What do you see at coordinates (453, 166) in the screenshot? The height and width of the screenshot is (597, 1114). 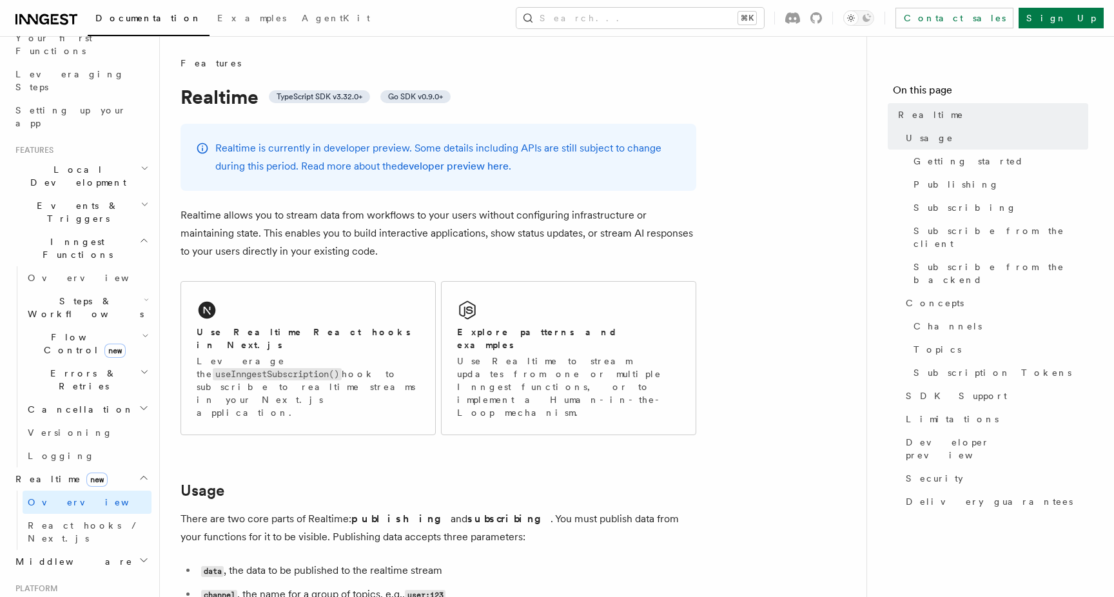 I see `a: developer preview here` at bounding box center [453, 166].